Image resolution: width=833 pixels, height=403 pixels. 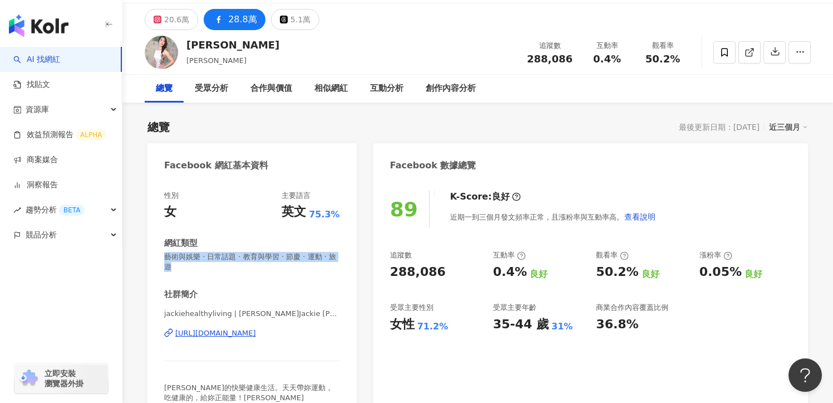 I want to click on div: 20.6萬, so click(x=176, y=19).